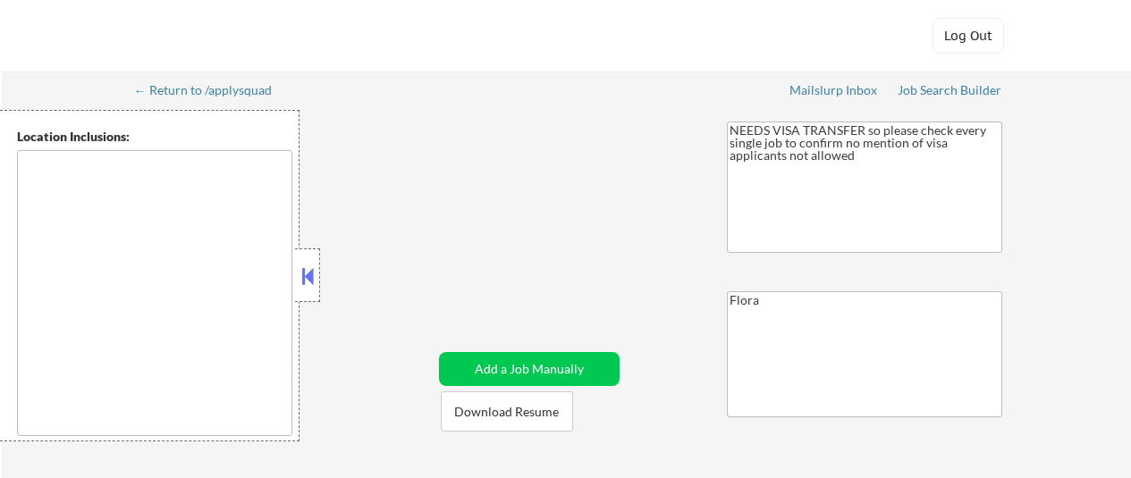 The width and height of the screenshot is (1131, 478). I want to click on button: Log Out, so click(968, 36).